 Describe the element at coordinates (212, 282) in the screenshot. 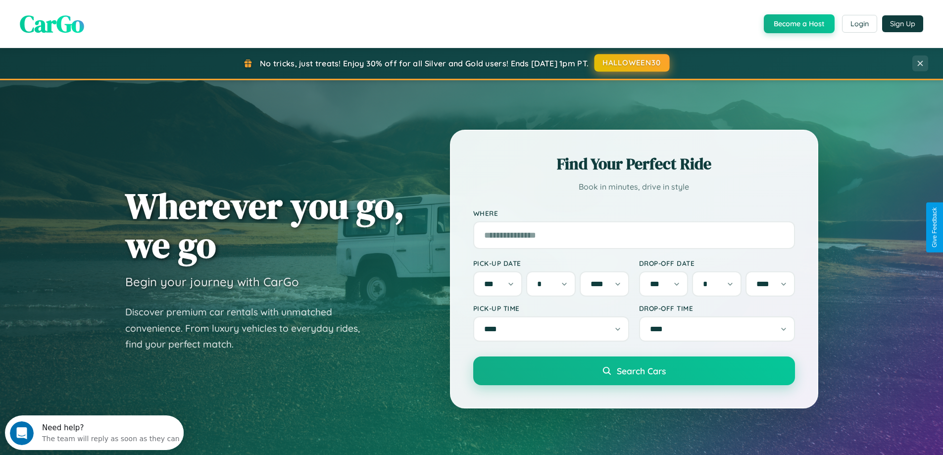

I see `h3: Begin your journey with CarGo` at that location.